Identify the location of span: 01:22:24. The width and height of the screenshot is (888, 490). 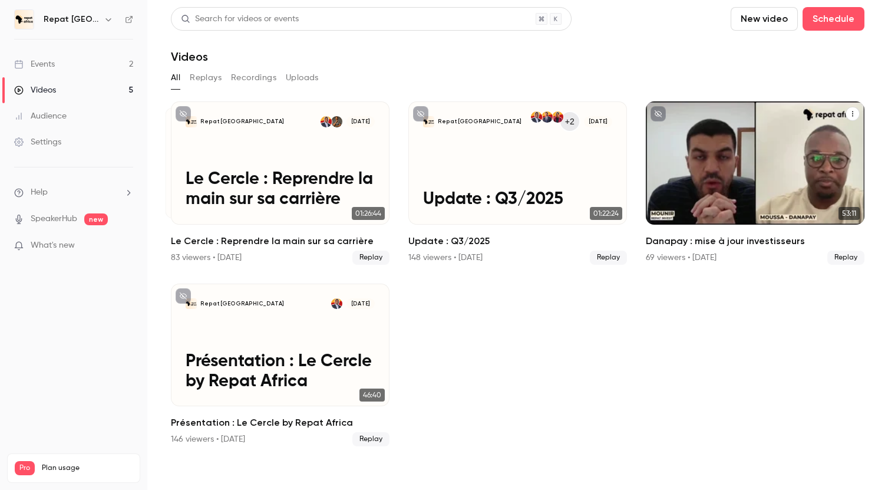
(606, 213).